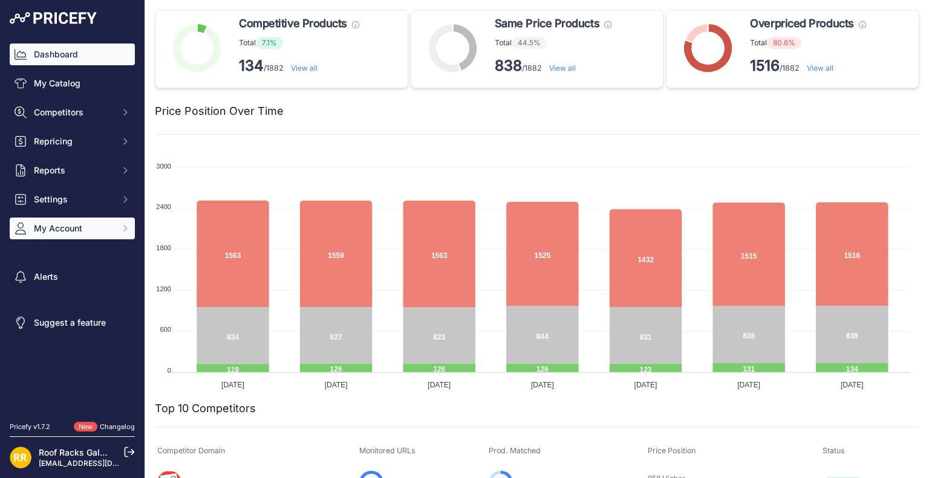 Image resolution: width=929 pixels, height=478 pixels. What do you see at coordinates (72, 83) in the screenshot?
I see `a: My Catalog` at bounding box center [72, 83].